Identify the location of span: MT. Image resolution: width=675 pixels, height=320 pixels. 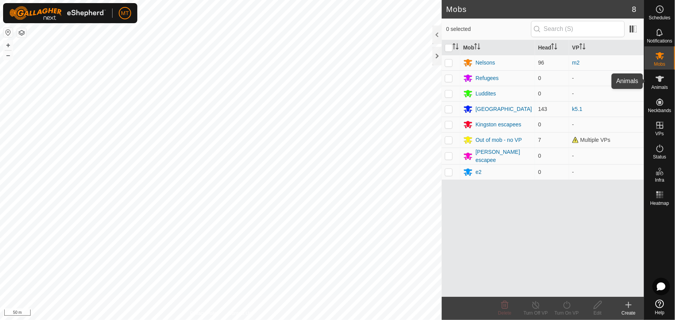
(125, 13).